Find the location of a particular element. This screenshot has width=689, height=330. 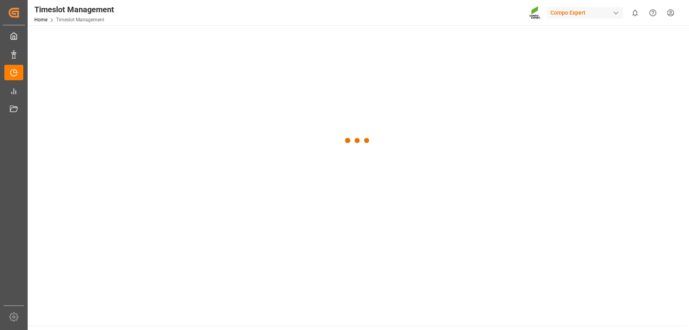

div: Compo Expert is located at coordinates (585, 13).